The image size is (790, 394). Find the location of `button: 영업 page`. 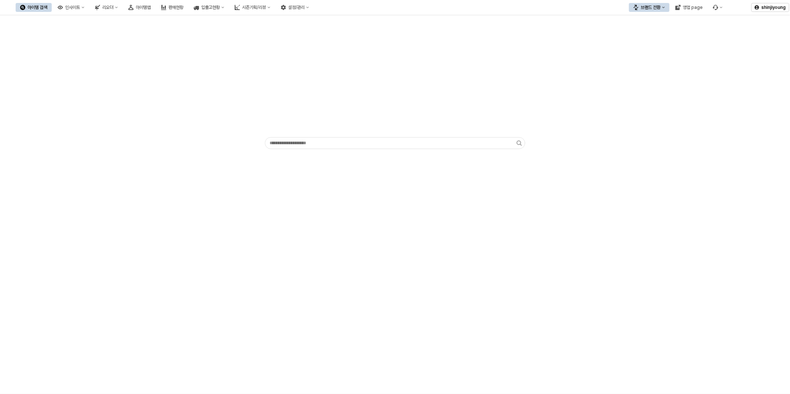

button: 영업 page is located at coordinates (689, 7).